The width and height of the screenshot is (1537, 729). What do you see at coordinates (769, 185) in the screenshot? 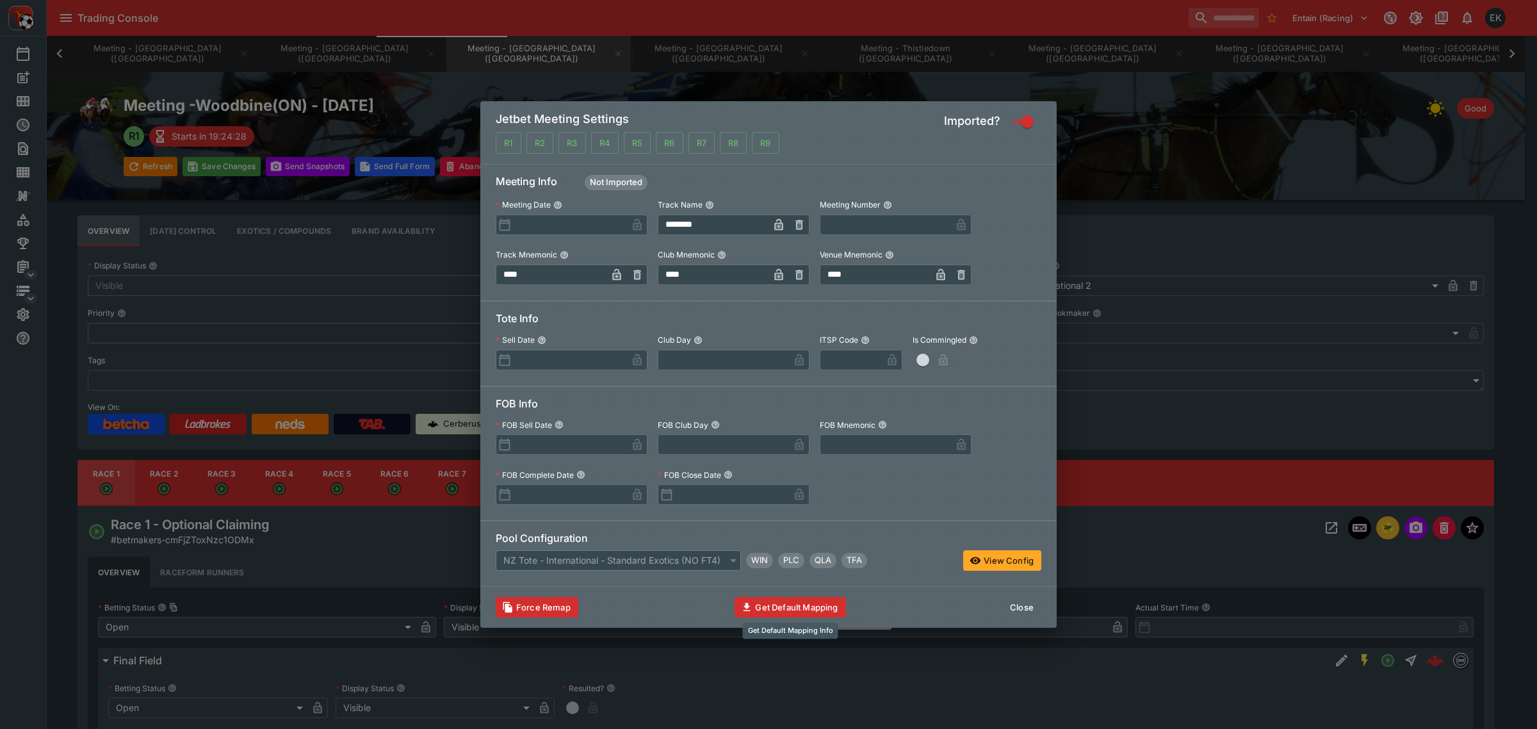
I see `h6: Meeting Info` at bounding box center [769, 185].